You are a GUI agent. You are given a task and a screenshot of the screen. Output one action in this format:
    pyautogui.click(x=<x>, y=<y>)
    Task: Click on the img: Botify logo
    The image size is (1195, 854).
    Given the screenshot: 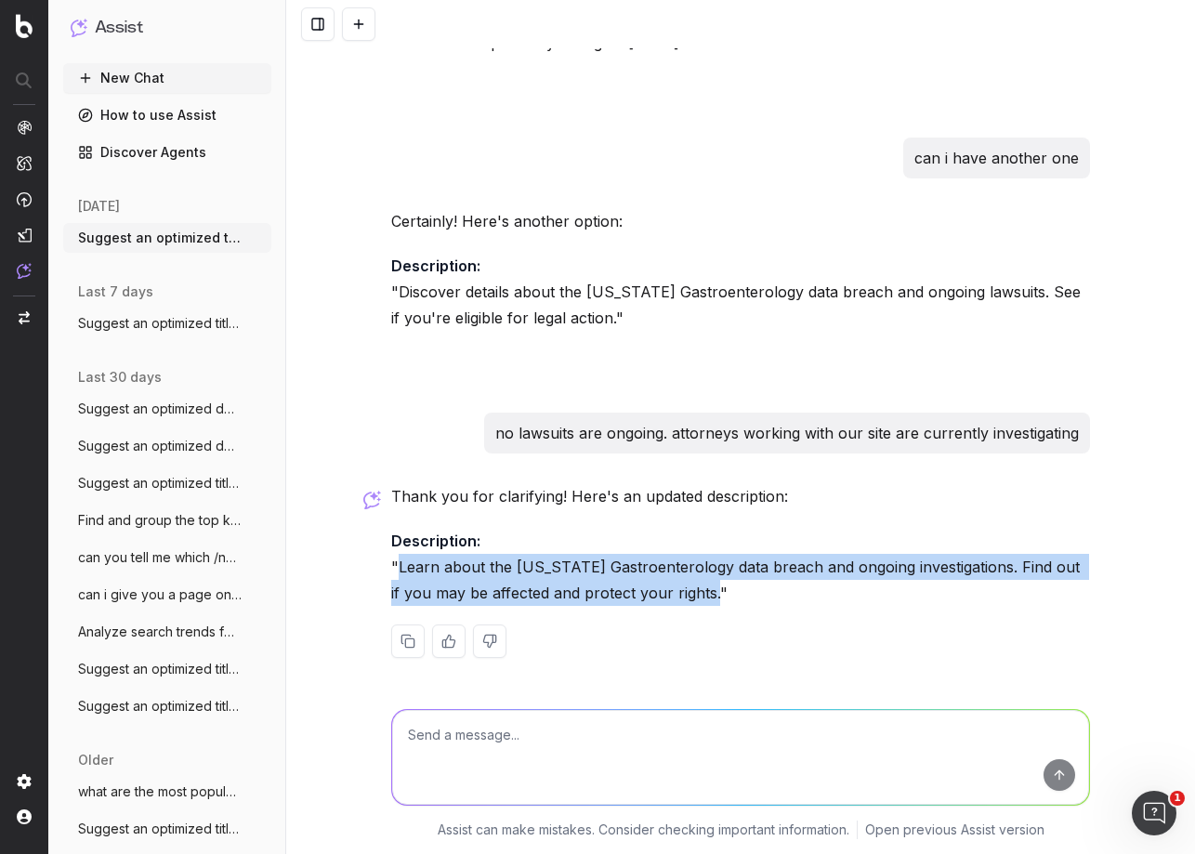 What is the action you would take?
    pyautogui.click(x=24, y=26)
    